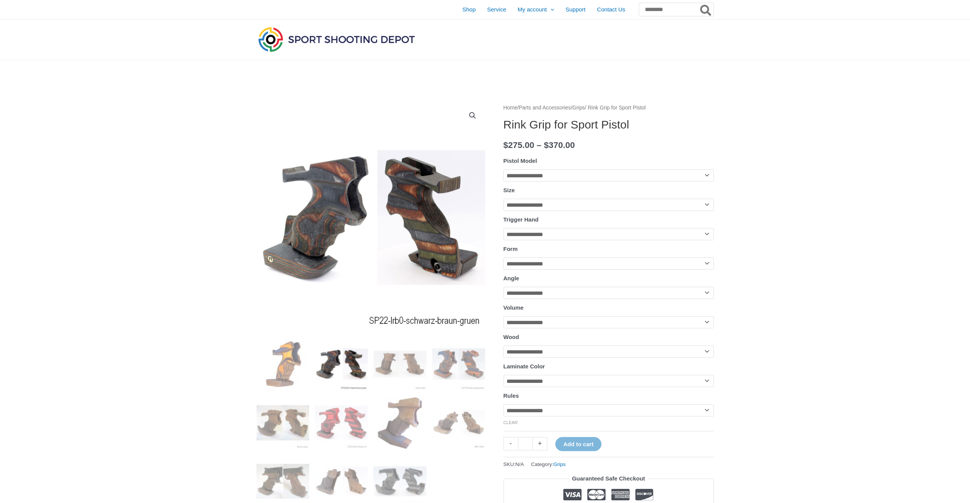 The image size is (970, 503). Describe the element at coordinates (520, 160) in the screenshot. I see `label: Pistol Model` at that location.